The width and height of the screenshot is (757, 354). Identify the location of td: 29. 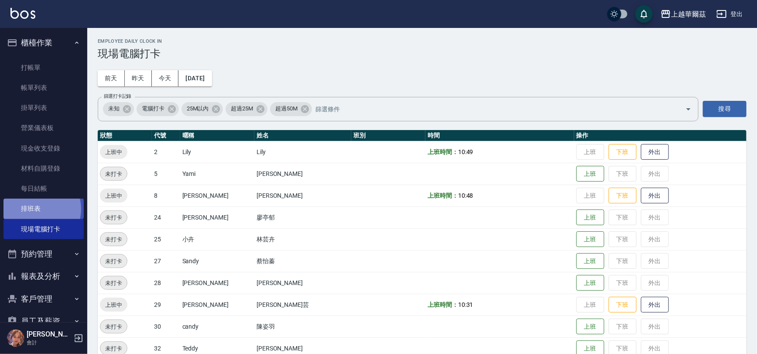
(166, 305).